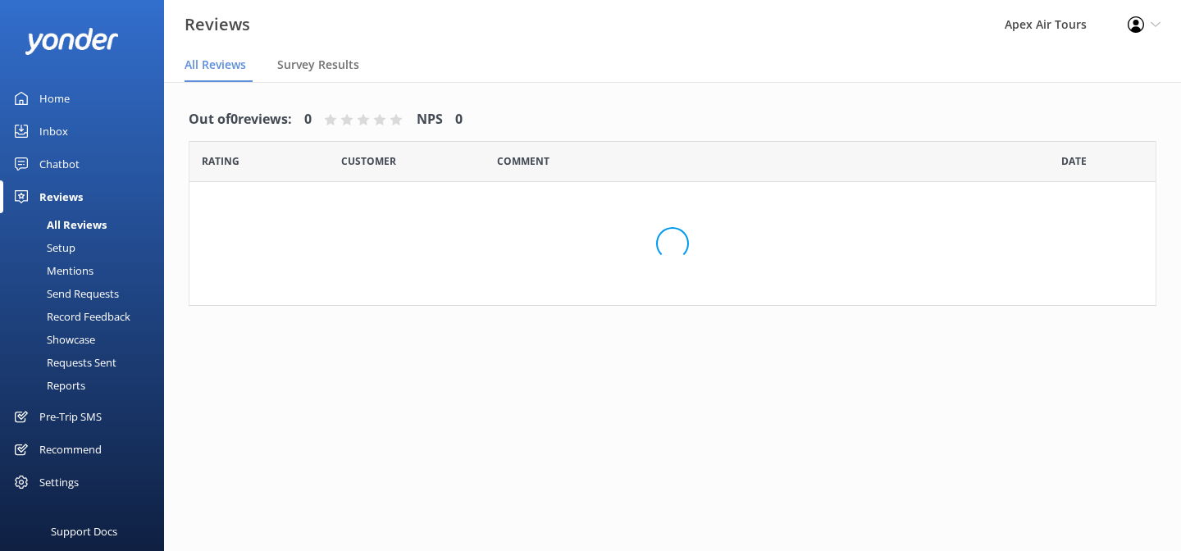 The height and width of the screenshot is (551, 1181). What do you see at coordinates (87, 340) in the screenshot?
I see `a: Showcase` at bounding box center [87, 340].